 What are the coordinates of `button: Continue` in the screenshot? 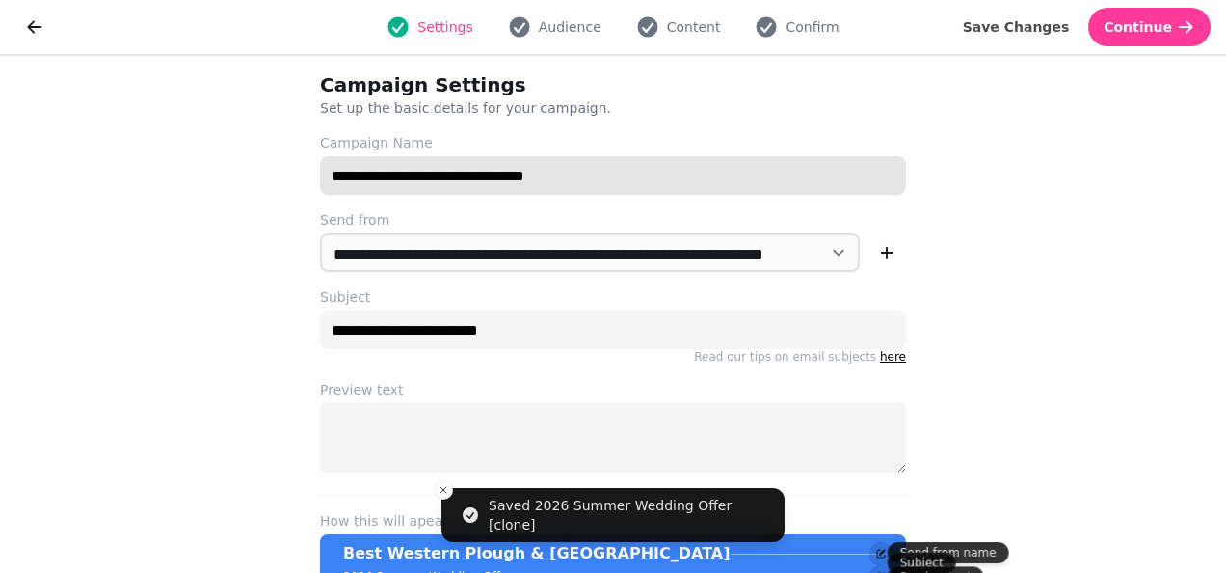 It's located at (1149, 27).